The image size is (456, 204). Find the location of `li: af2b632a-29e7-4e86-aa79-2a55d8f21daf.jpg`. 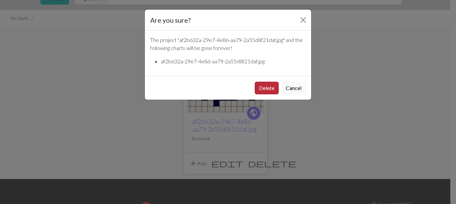

li: af2b632a-29e7-4e86-aa79-2a55d8f21daf.jpg is located at coordinates (233, 61).